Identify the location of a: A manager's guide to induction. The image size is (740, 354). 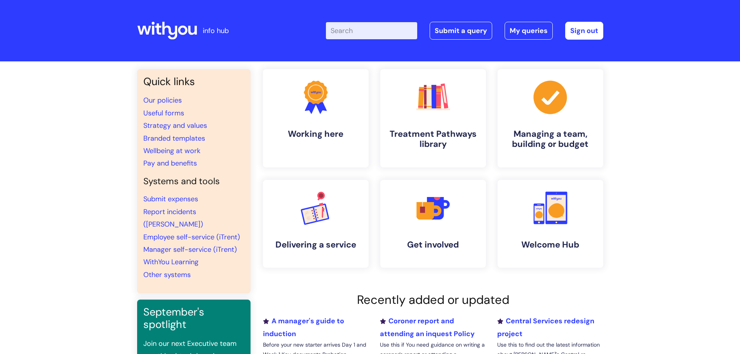
(303, 327).